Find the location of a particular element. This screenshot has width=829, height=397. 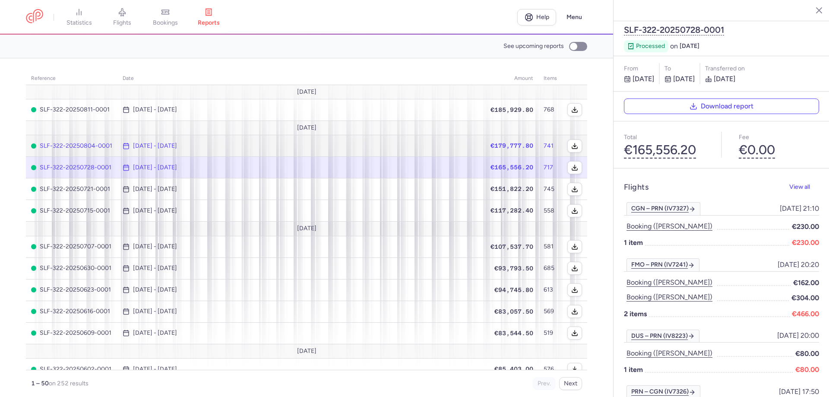

span: statistics is located at coordinates (79, 23).